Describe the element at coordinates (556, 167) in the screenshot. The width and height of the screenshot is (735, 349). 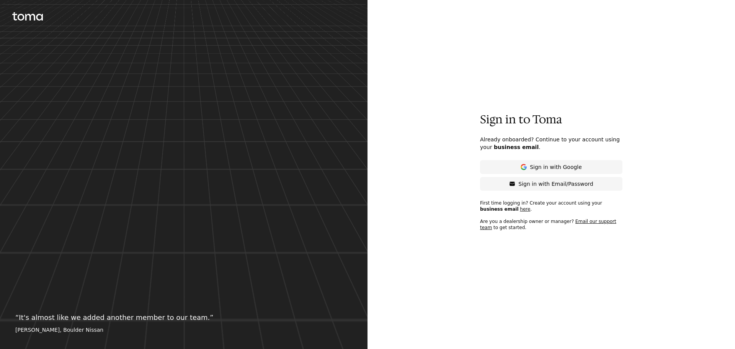
I see `p: Sign in with Google` at that location.